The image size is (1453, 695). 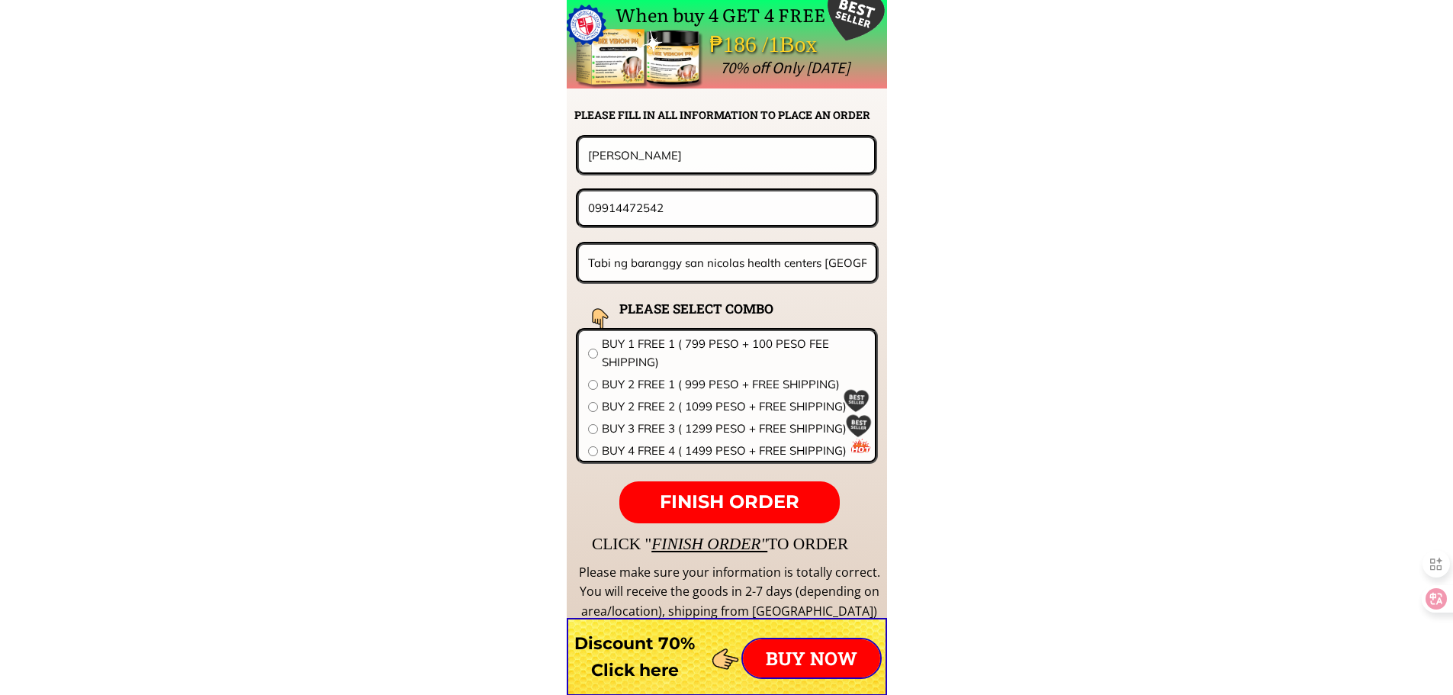 What do you see at coordinates (726, 155) in the screenshot?
I see `input: Your name` at bounding box center [726, 155].